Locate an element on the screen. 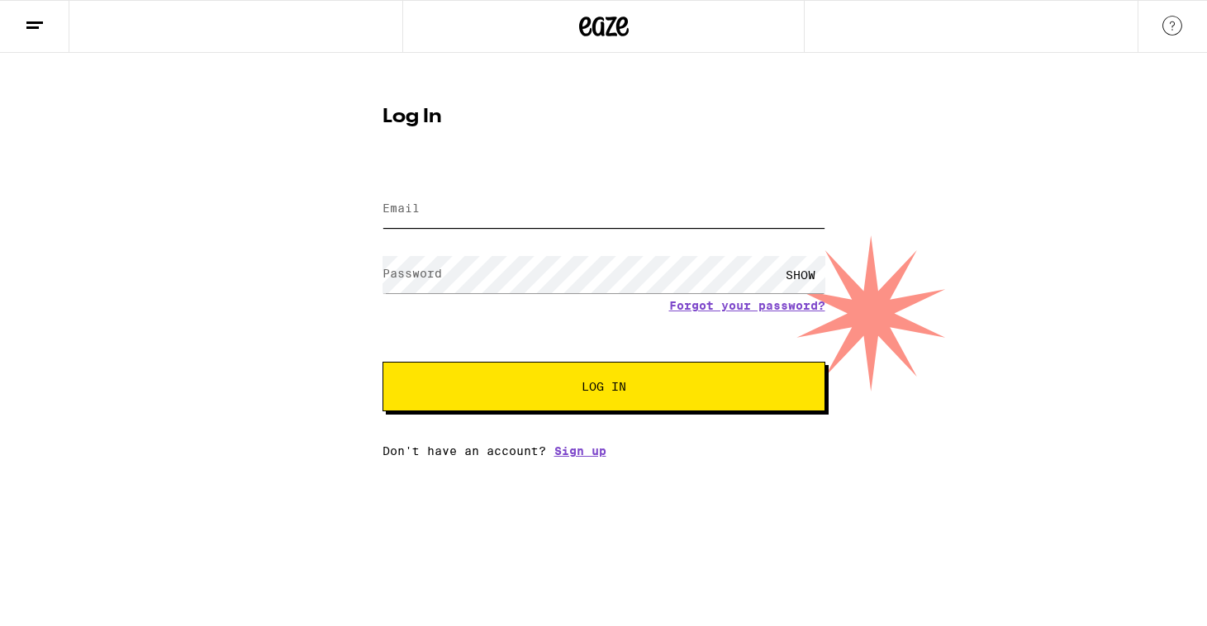  div: Don't have an account? is located at coordinates (604, 451).